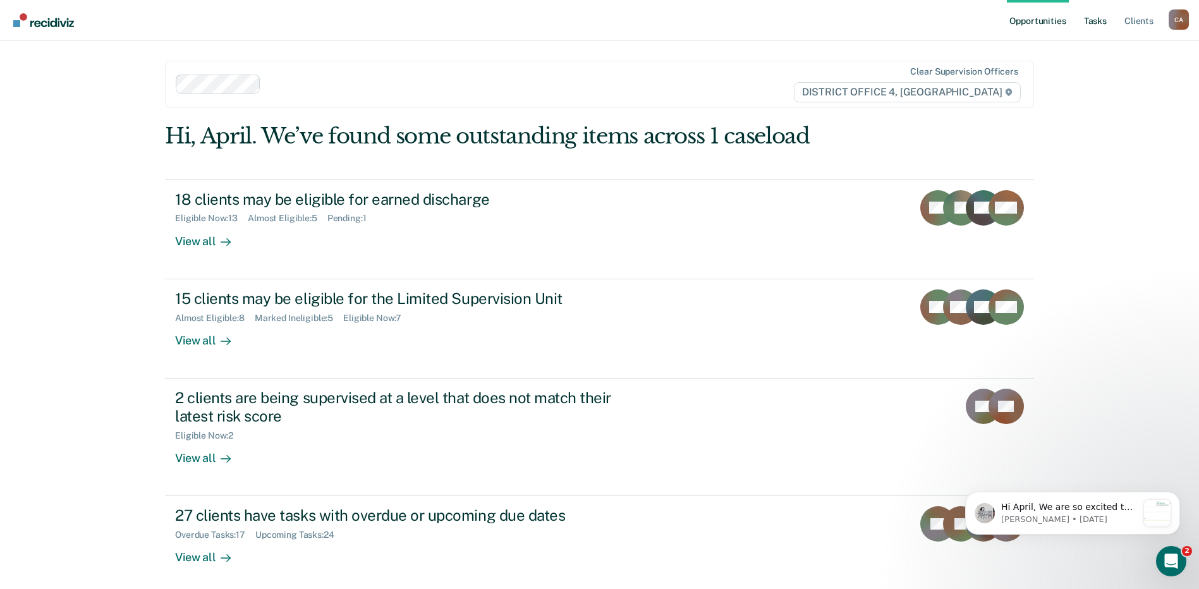 The width and height of the screenshot is (1199, 589). Describe the element at coordinates (397, 199) in the screenshot. I see `div: 18 clients may be eligible for earned discharge` at that location.